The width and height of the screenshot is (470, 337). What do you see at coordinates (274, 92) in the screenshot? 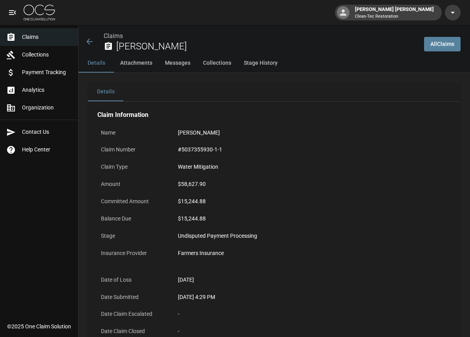
I see `div: details tabs` at bounding box center [274, 92].